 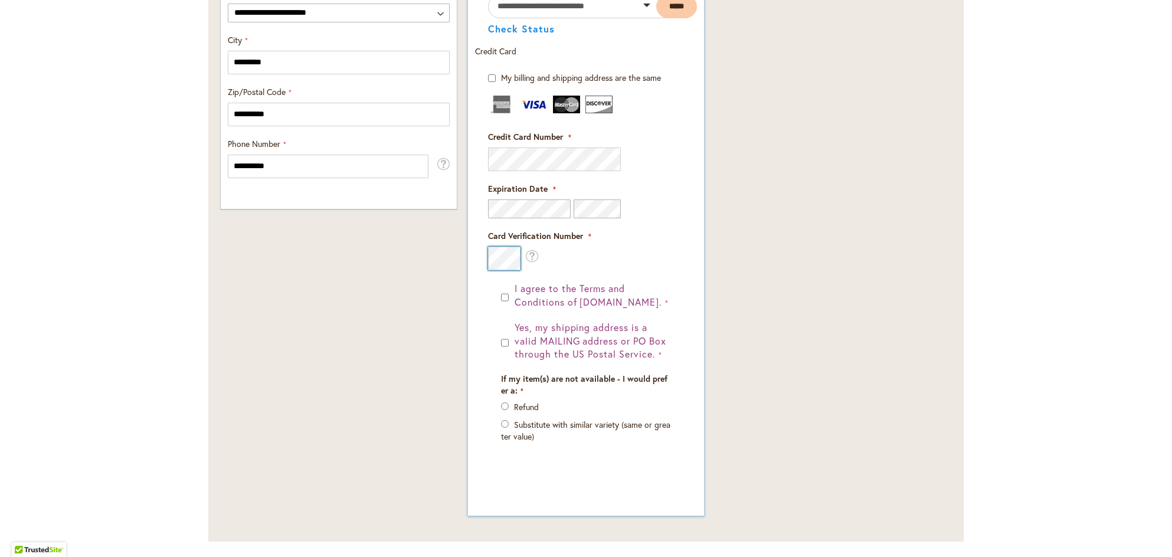 What do you see at coordinates (521, 29) in the screenshot?
I see `button: Check Status` at bounding box center [521, 29].